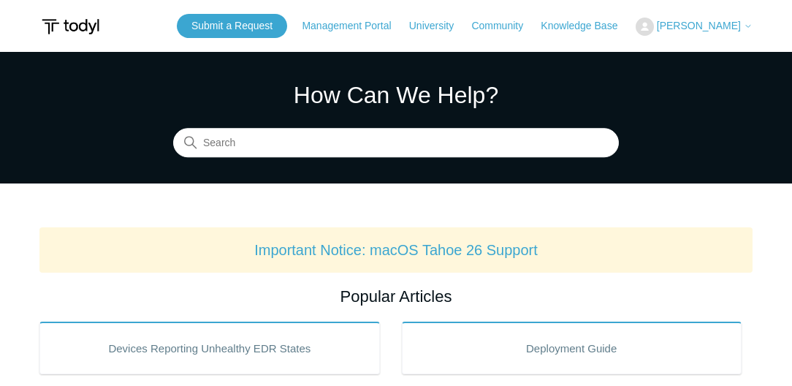 This screenshot has width=792, height=386. Describe the element at coordinates (396, 250) in the screenshot. I see `a: Important Notice: macOS Tahoe 26 Support` at that location.